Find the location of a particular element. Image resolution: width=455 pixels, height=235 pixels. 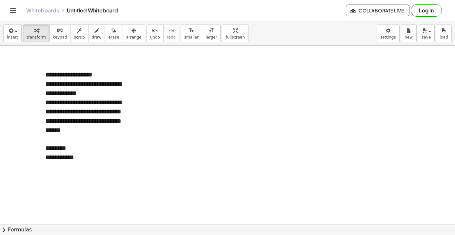

button: format_sizesmaller is located at coordinates (191, 33).